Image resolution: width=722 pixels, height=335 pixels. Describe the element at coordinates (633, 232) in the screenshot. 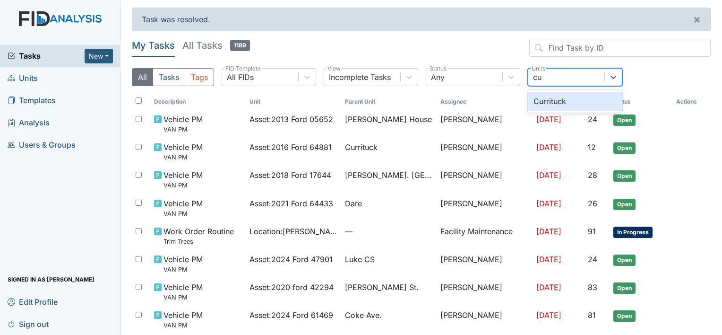

I see `span: In Progress` at that location.